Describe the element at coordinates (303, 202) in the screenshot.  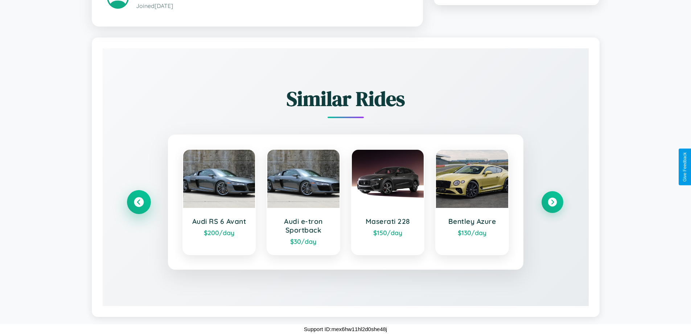
I see `a: Audi e-tron Sportback$30/day` at that location.